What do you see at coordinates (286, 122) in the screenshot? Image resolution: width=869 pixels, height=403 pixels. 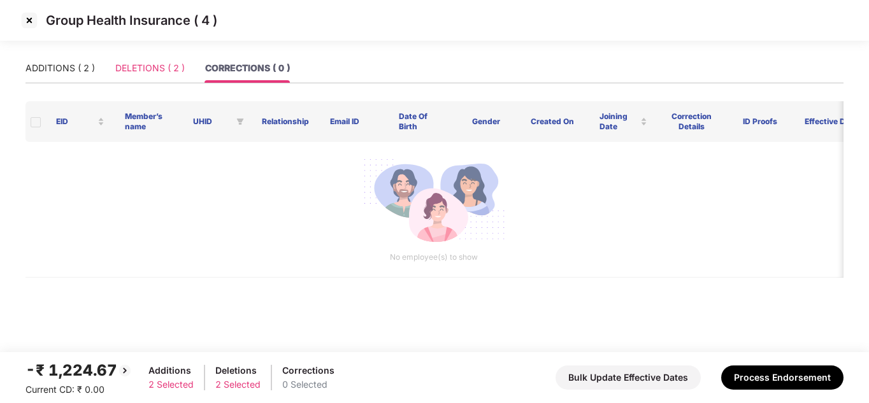 I see `th: Relationship` at bounding box center [286, 122].